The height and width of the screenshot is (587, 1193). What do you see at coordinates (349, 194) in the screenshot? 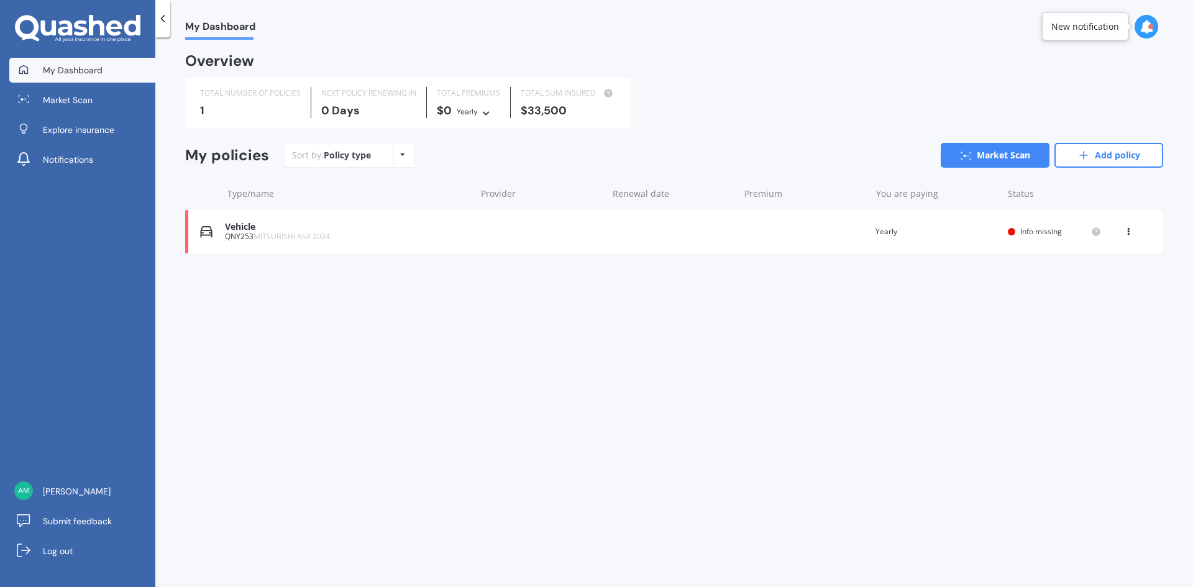
I see `div: Type/name` at bounding box center [349, 194].